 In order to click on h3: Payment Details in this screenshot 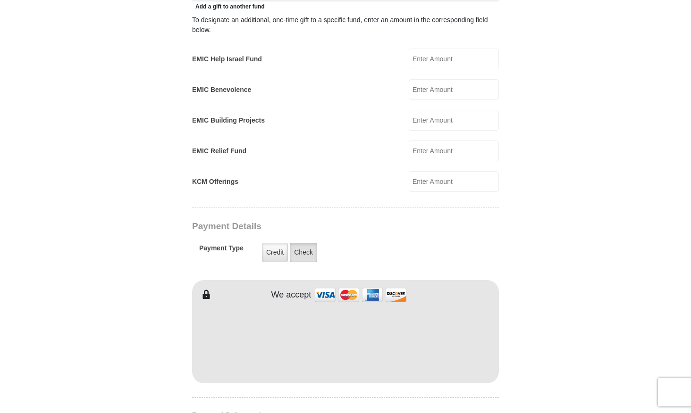, I will do `click(312, 226)`.